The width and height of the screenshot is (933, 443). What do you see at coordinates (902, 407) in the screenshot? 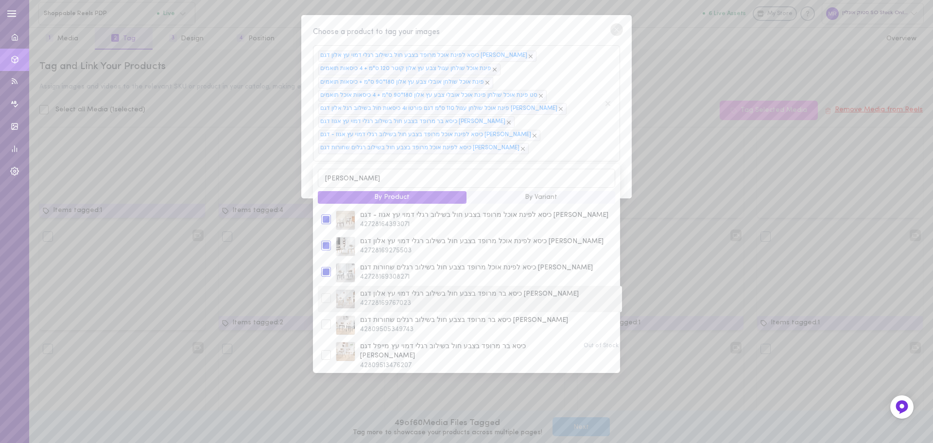
I see `img: Feedback Button` at bounding box center [902, 407].